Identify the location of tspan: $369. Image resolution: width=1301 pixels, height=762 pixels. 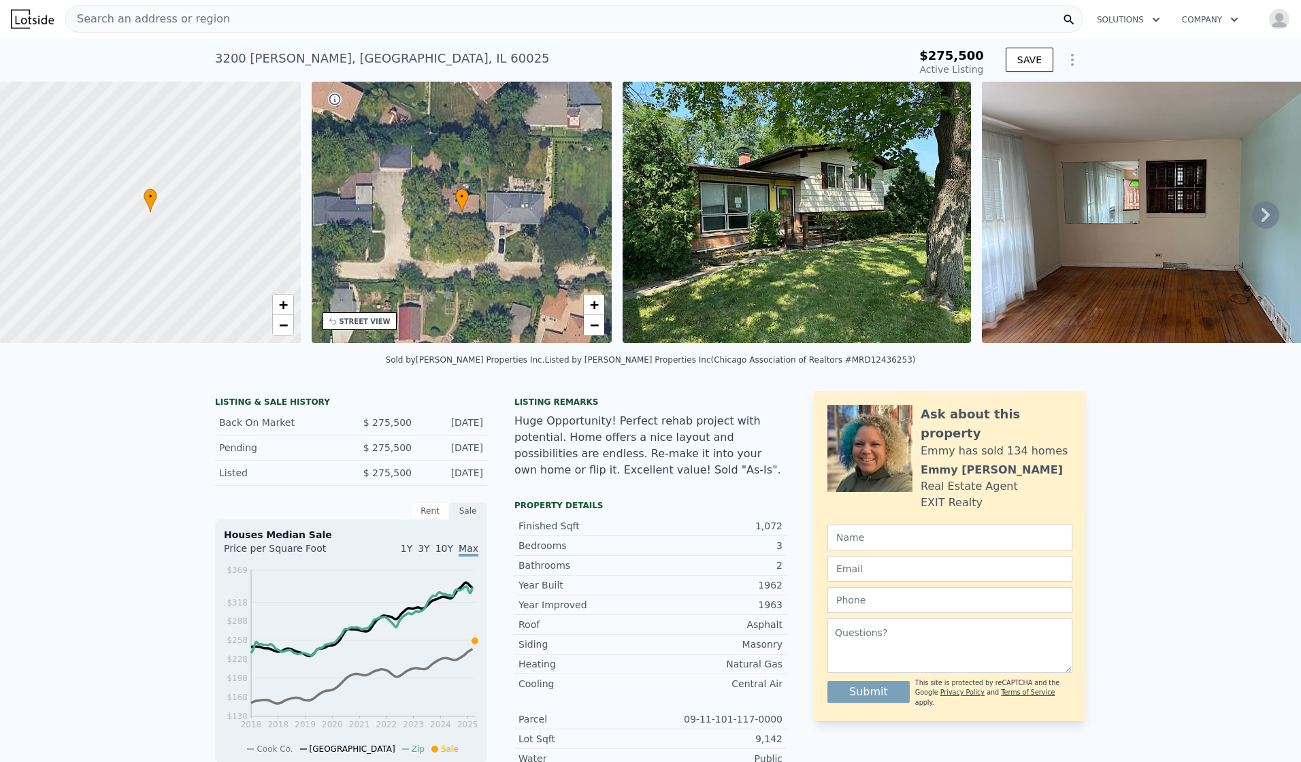
(237, 570).